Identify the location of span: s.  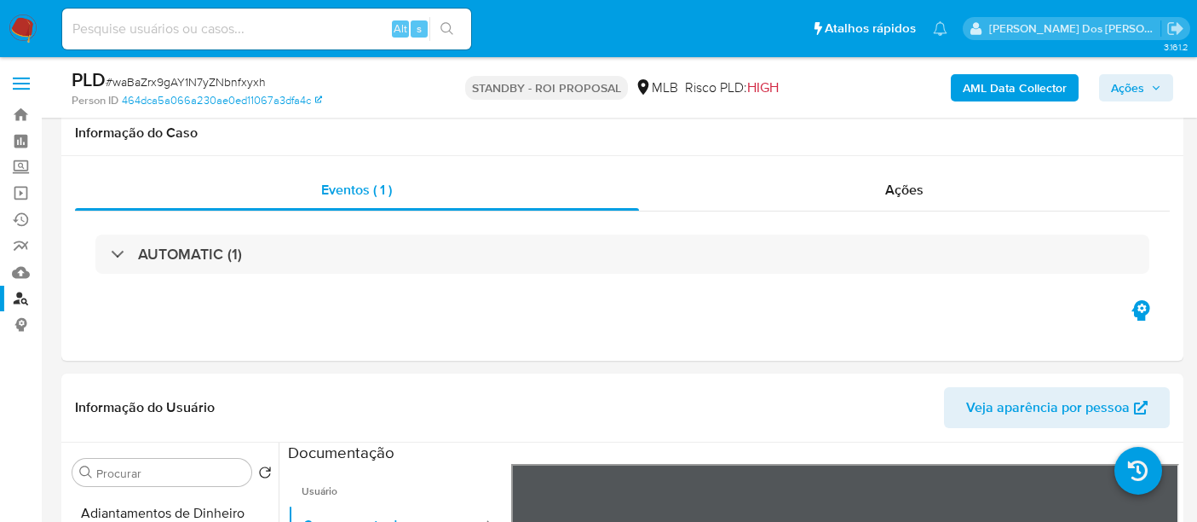
(419, 28).